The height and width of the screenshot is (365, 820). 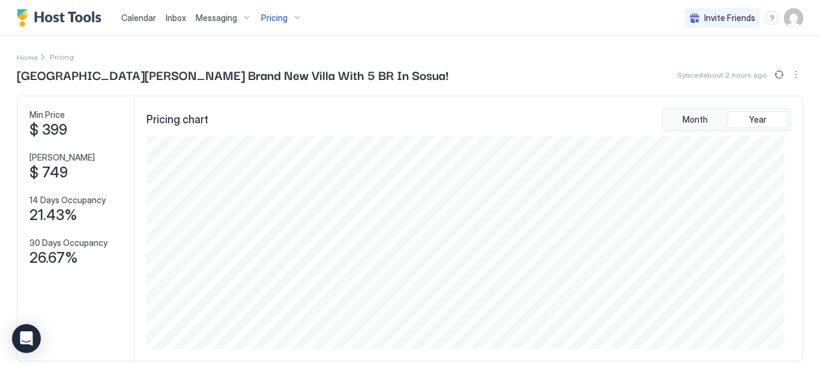 I want to click on span: 30 Days Occupancy, so click(x=68, y=243).